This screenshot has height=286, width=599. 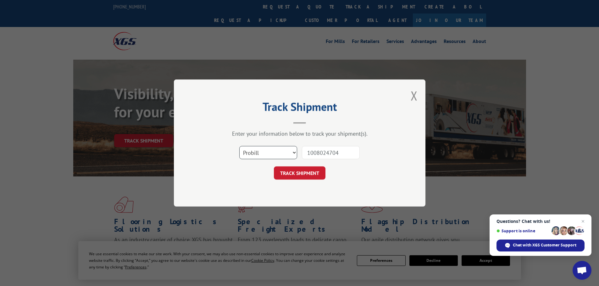 What do you see at coordinates (523, 231) in the screenshot?
I see `span: Support is online` at bounding box center [523, 231].